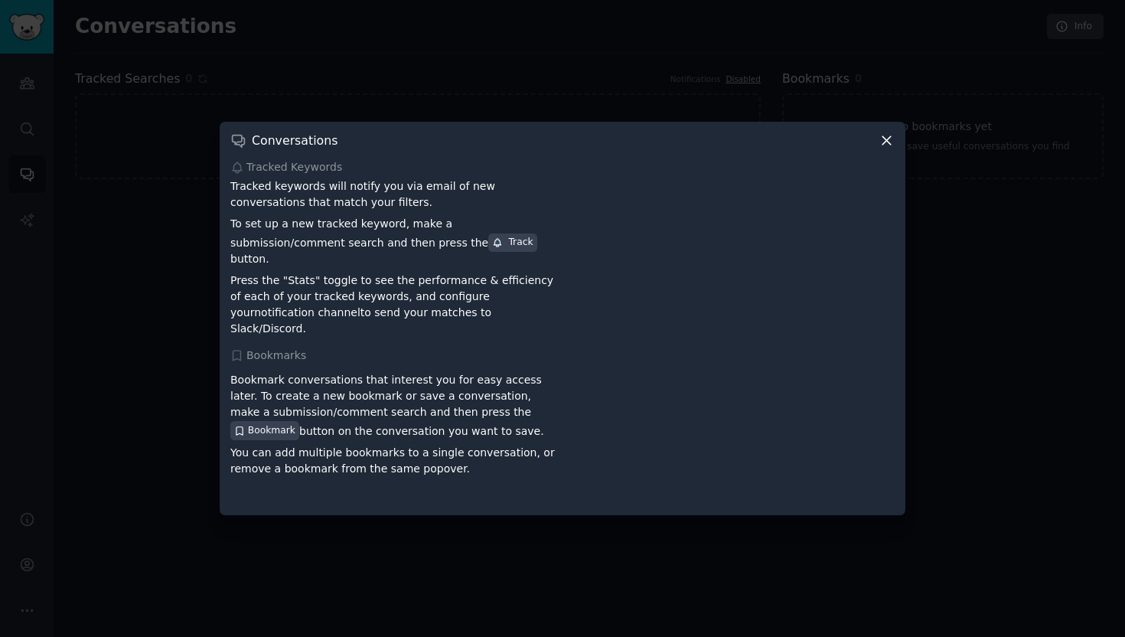  What do you see at coordinates (295, 140) in the screenshot?
I see `h3: Conversations` at bounding box center [295, 140].